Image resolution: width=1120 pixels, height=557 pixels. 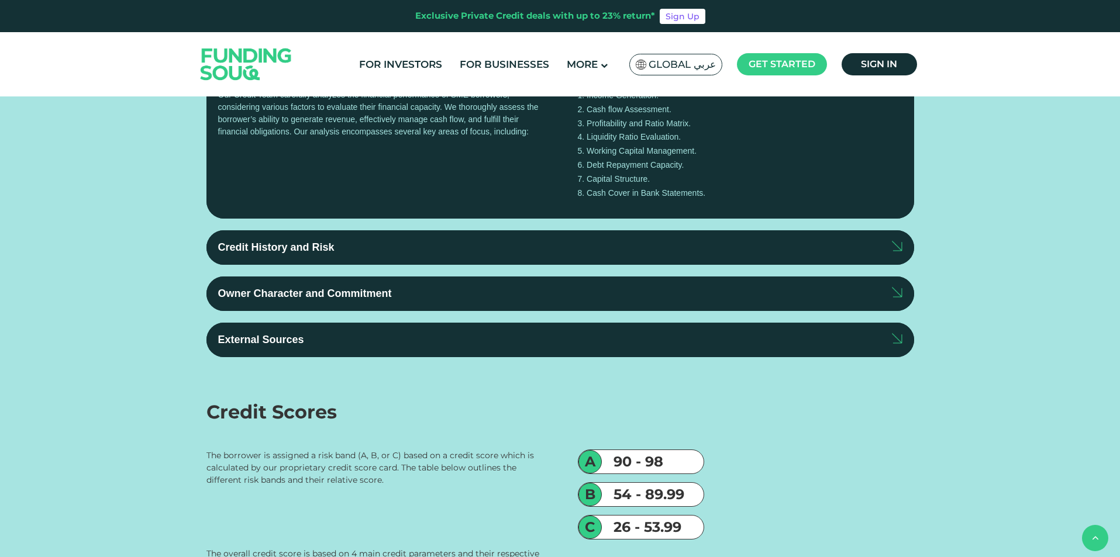 I want to click on div: 54 - 89.99, so click(x=653, y=495).